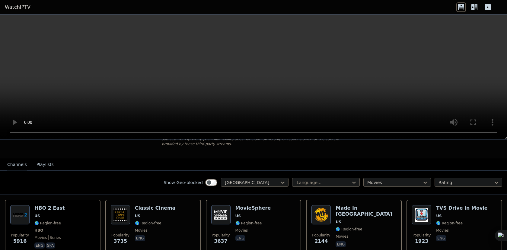  Describe the element at coordinates (321, 242) in the screenshot. I see `span: 2144` at that location.